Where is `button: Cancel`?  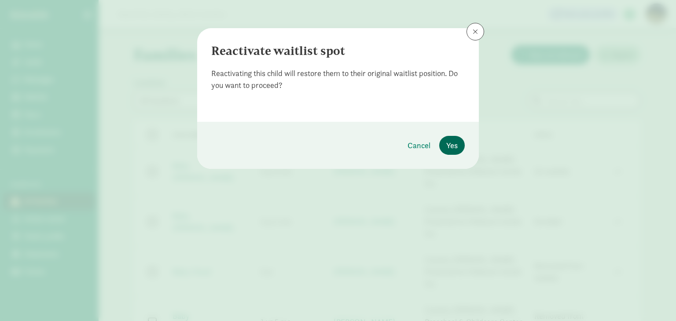 button: Cancel is located at coordinates (419, 145).